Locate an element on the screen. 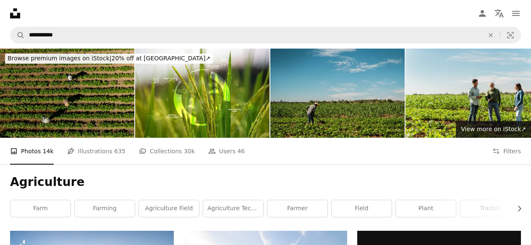 The width and height of the screenshot is (531, 245). a: tractor is located at coordinates (489, 209).